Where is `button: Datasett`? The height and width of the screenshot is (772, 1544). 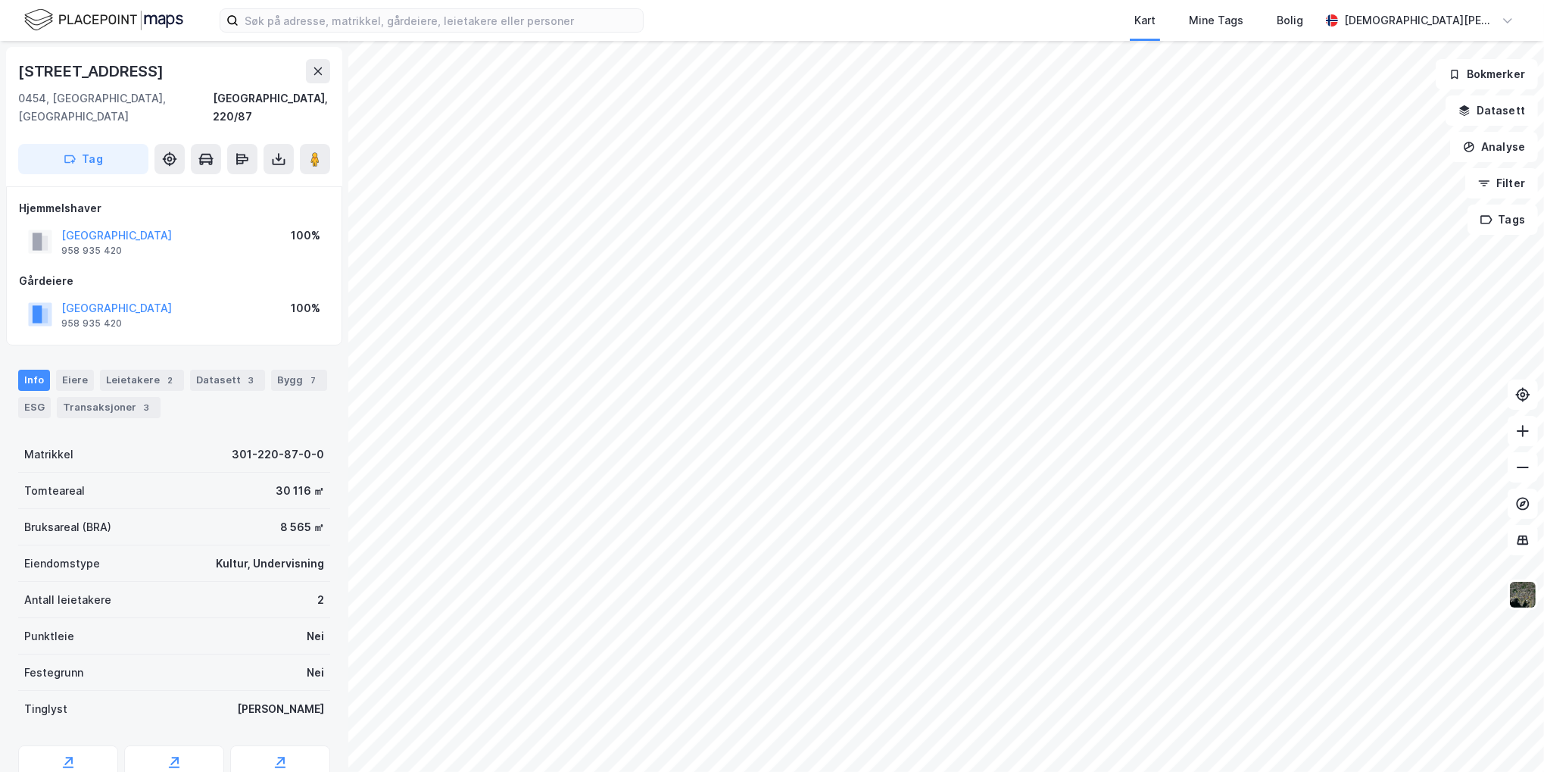
button: Datasett is located at coordinates (1492, 111).